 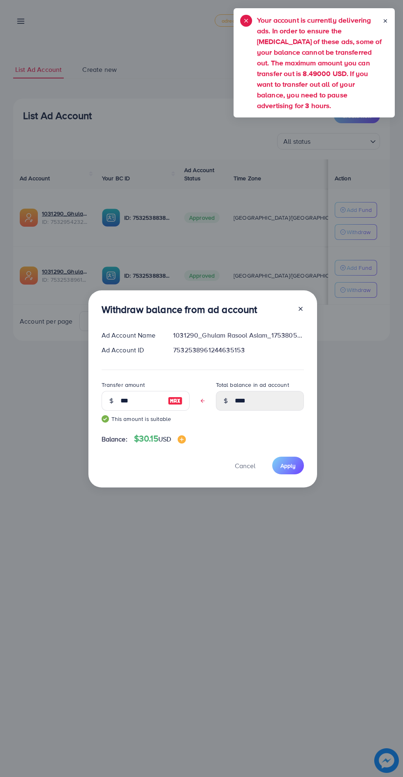 What do you see at coordinates (238, 350) in the screenshot?
I see `div: 7532538961244635153` at bounding box center [238, 350].